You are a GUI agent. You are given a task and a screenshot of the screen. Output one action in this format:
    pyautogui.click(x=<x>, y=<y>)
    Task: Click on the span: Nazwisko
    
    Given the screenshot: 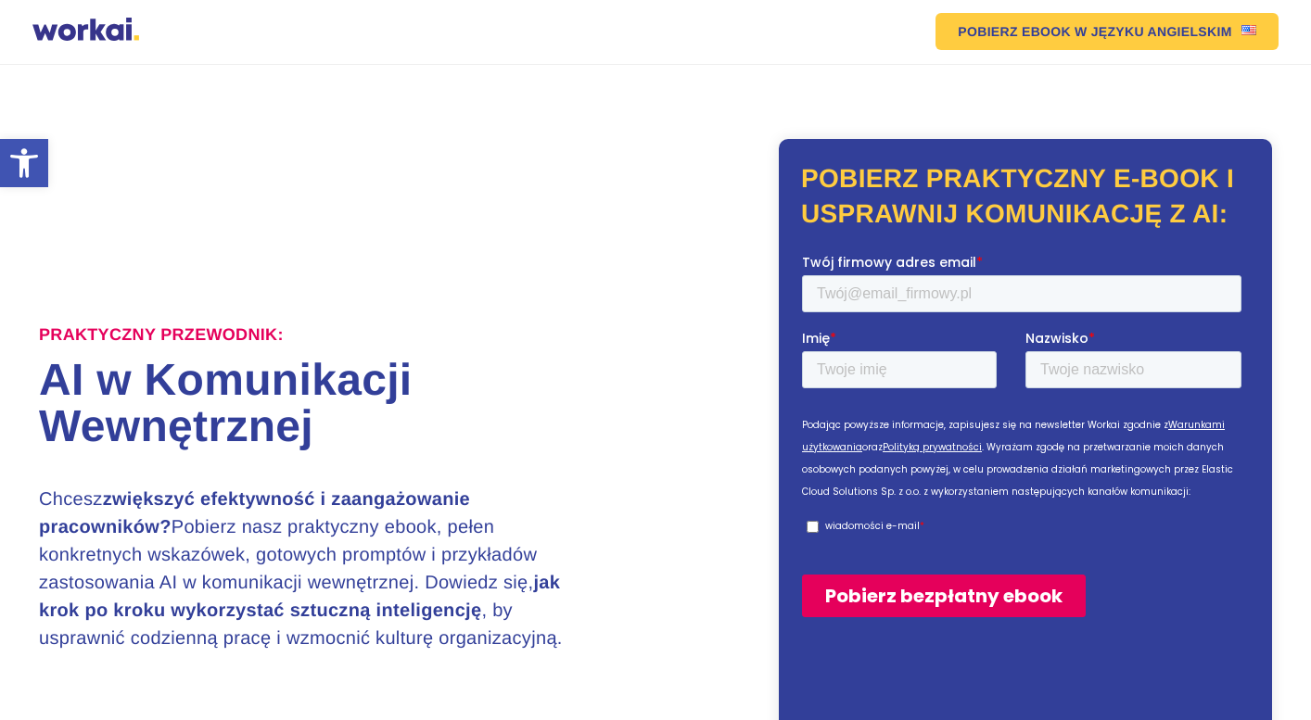 What is the action you would take?
    pyautogui.click(x=255, y=85)
    